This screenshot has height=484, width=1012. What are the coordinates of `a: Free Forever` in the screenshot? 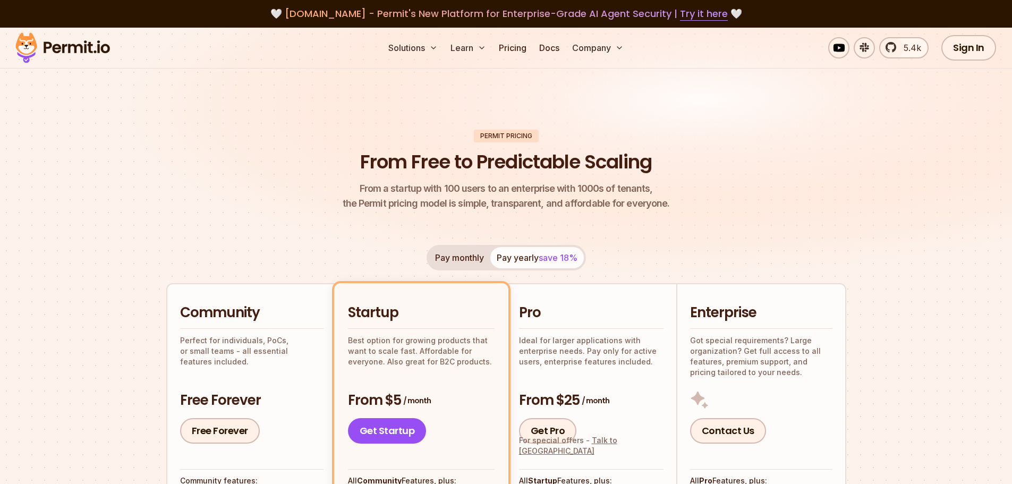 It's located at (220, 431).